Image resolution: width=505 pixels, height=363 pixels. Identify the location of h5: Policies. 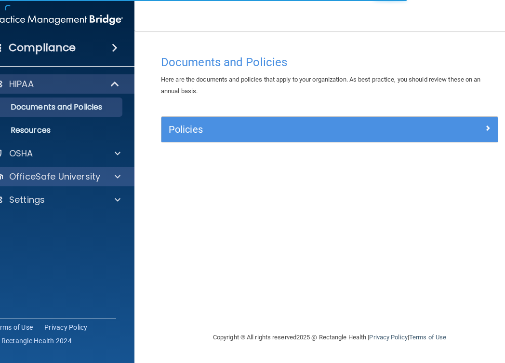
(288, 129).